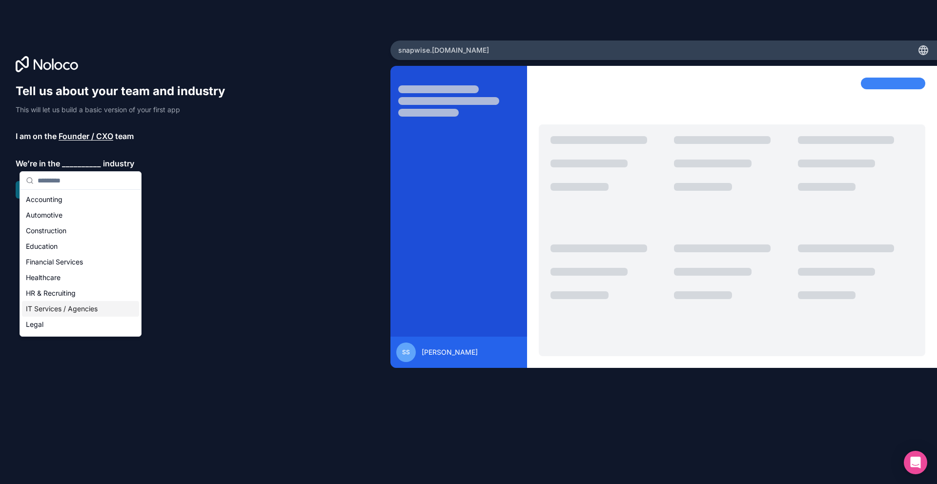 Image resolution: width=937 pixels, height=484 pixels. Describe the element at coordinates (81, 263) in the screenshot. I see `div: Suggestions` at that location.